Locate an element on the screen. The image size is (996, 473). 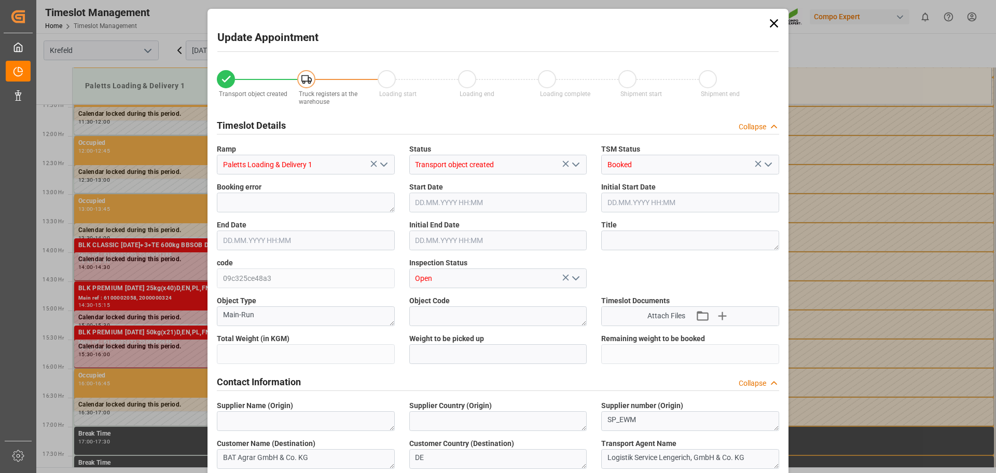
span: Status is located at coordinates (420, 149).